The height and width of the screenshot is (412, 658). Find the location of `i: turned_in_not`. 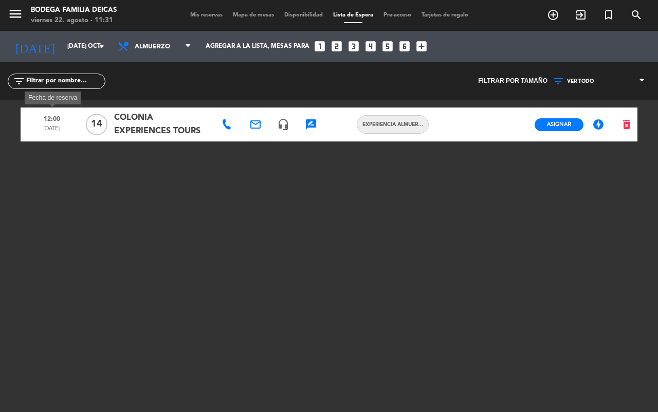

i: turned_in_not is located at coordinates (608, 15).